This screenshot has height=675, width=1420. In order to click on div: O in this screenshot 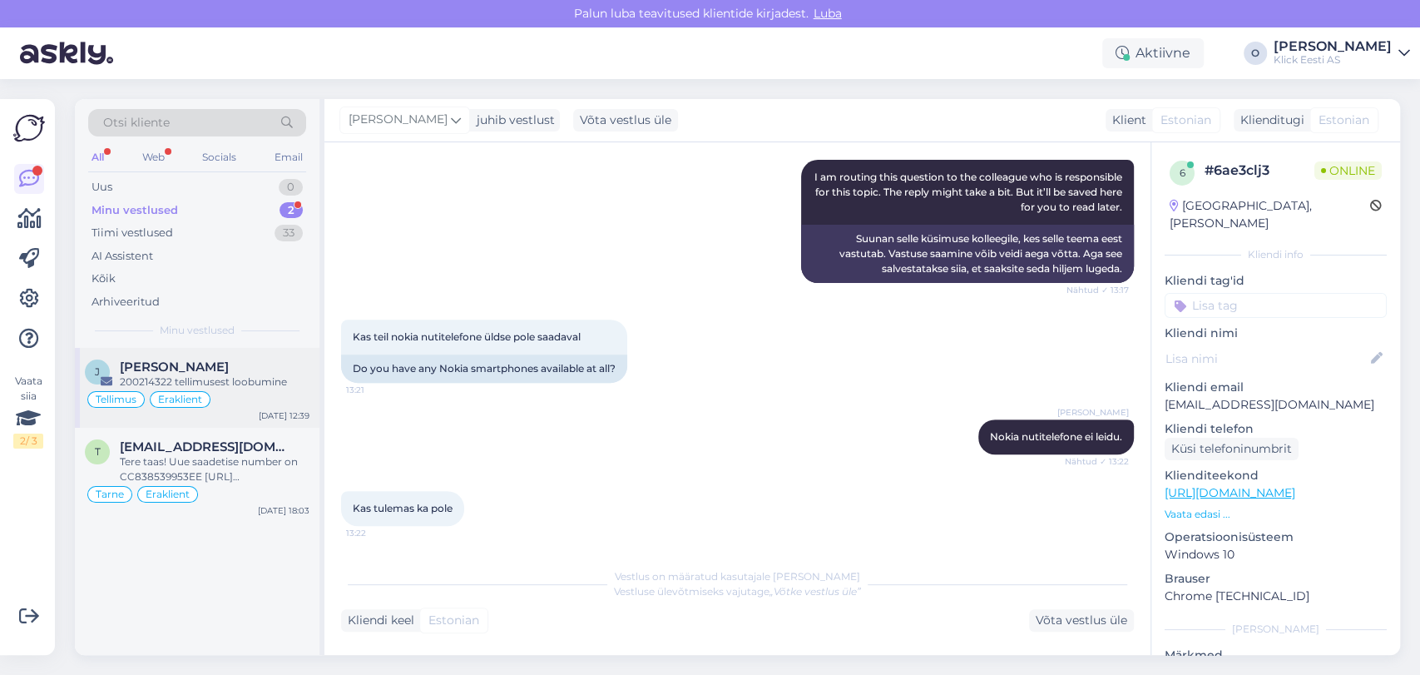, I will do `click(1255, 53)`.